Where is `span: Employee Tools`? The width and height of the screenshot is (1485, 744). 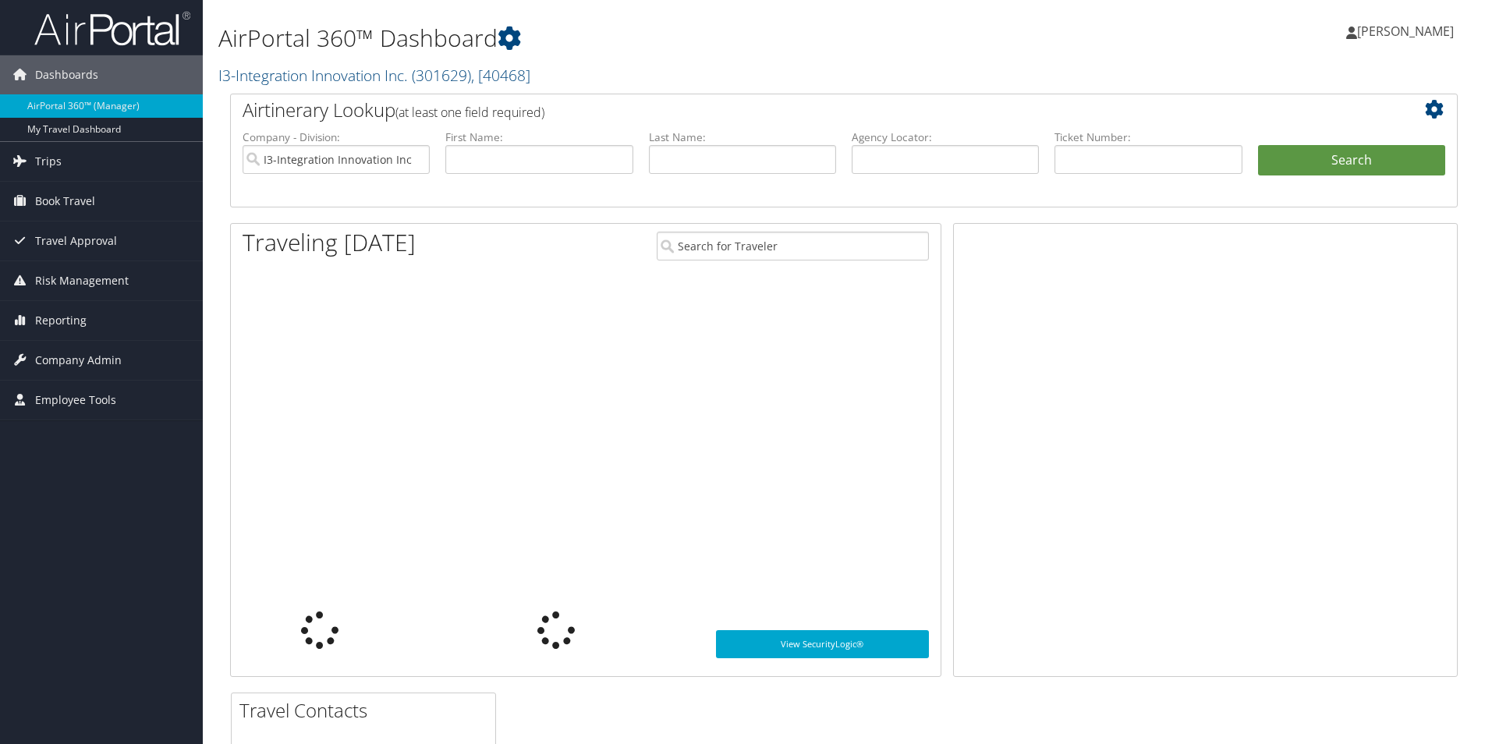
span: Employee Tools is located at coordinates (76, 400).